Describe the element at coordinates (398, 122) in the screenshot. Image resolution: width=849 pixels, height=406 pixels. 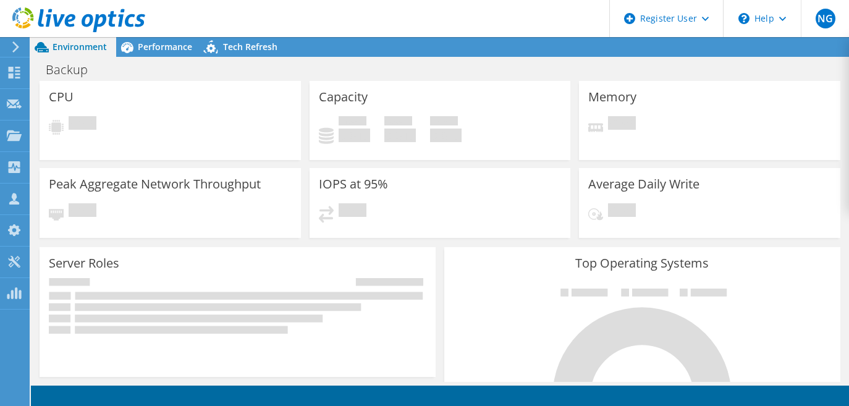
I see `span: Free` at that location.